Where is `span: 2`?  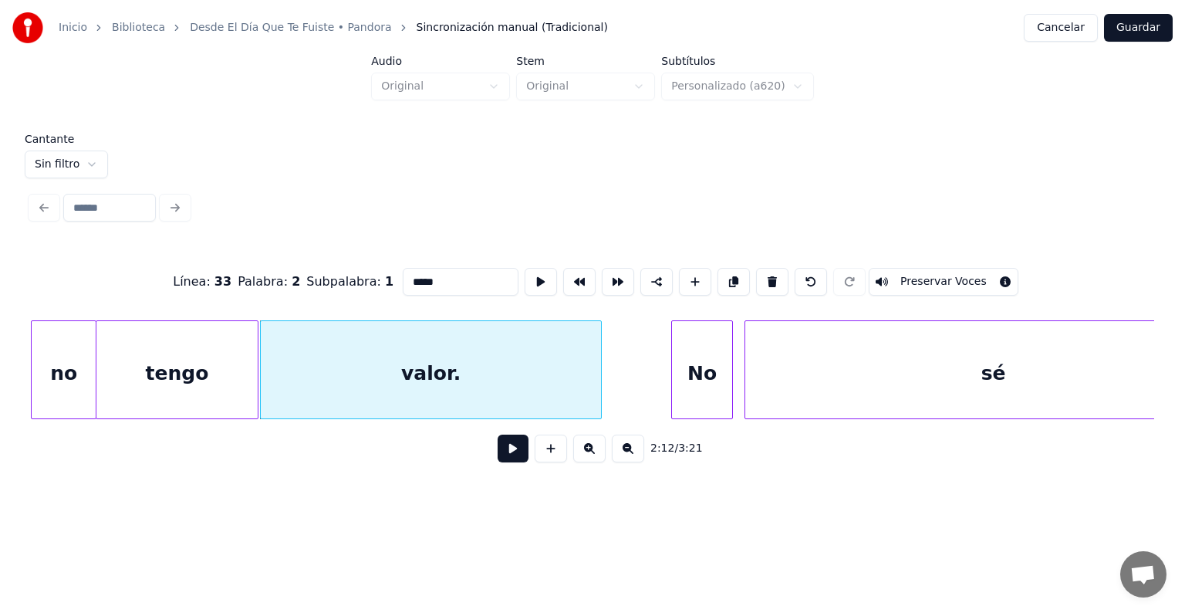
span: 2 is located at coordinates (296, 281).